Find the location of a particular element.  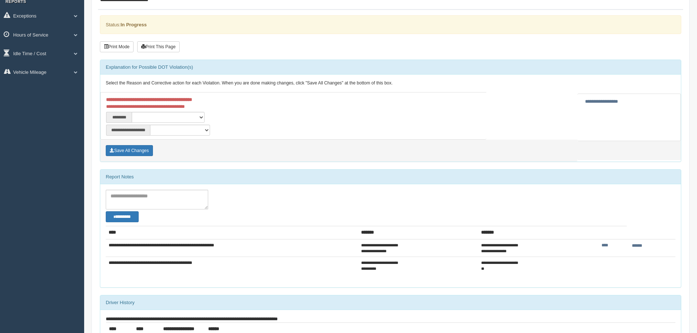

button: Print Mode is located at coordinates (117, 47).